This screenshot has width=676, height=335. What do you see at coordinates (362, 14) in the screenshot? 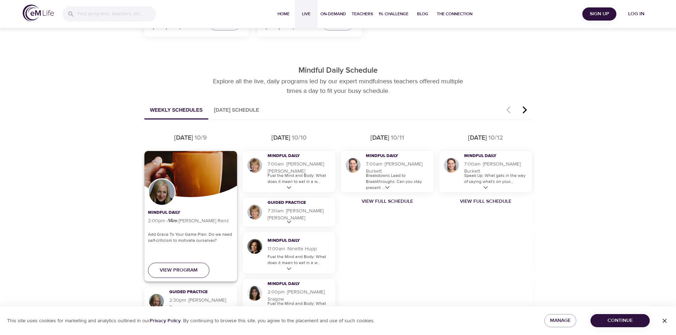
I see `span: Teachers` at bounding box center [362, 14].